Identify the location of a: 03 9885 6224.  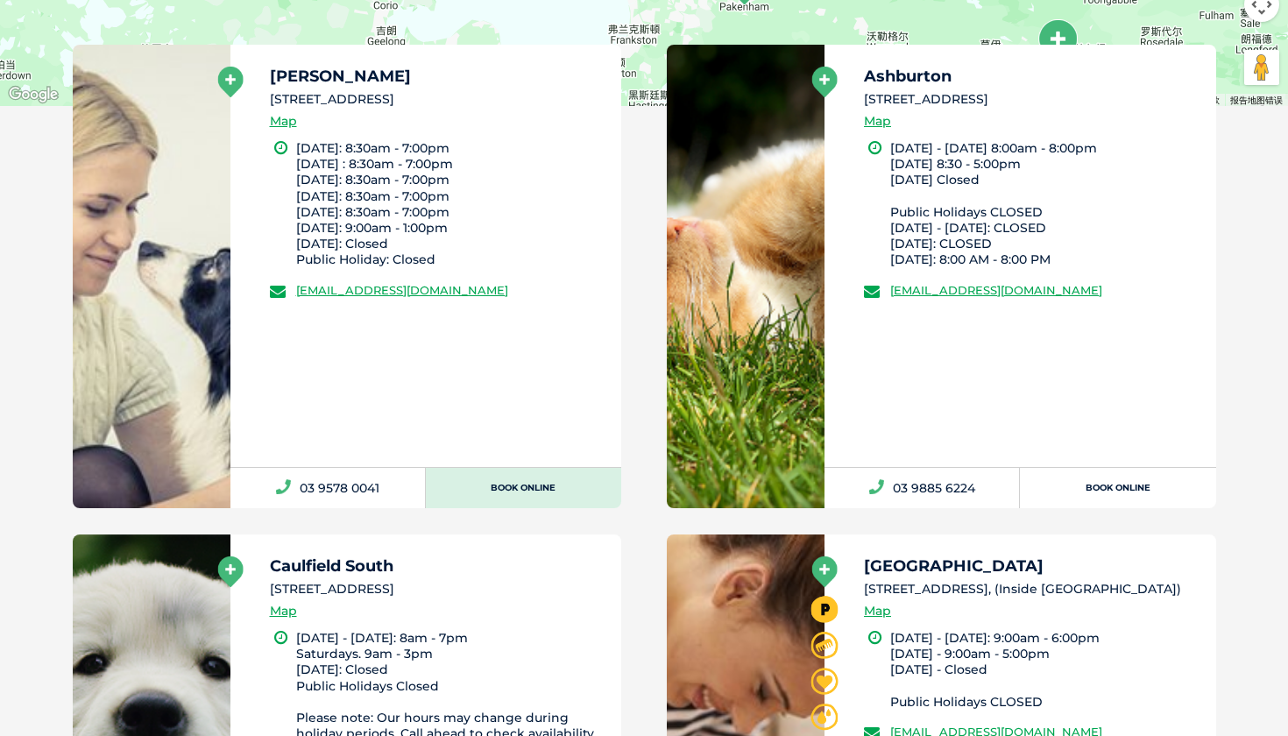
(922, 488).